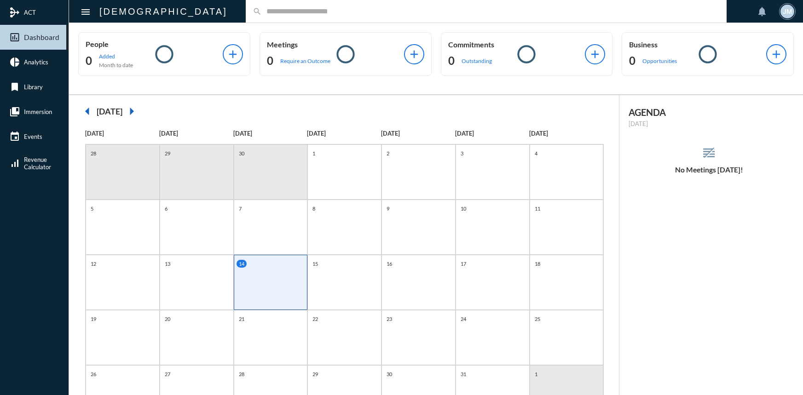  What do you see at coordinates (15, 12) in the screenshot?
I see `mat-icon: mediation` at bounding box center [15, 12].